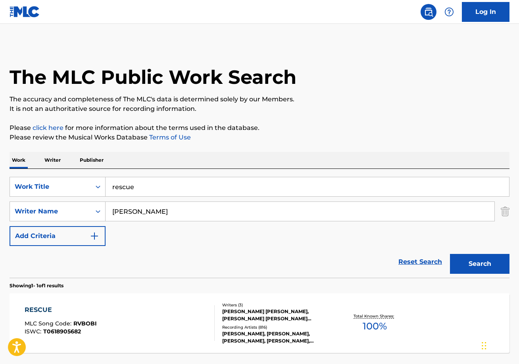 Image resolution: width=519 pixels, height=364 pixels. Describe the element at coordinates (260, 128) in the screenshot. I see `p: Please for more information about the terms used in the database.` at that location.